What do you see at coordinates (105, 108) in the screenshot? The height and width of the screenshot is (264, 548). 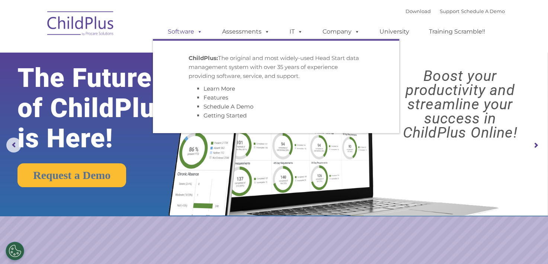 I see `rs-layer: The Future of ChildPlus is Here!` at bounding box center [105, 108].